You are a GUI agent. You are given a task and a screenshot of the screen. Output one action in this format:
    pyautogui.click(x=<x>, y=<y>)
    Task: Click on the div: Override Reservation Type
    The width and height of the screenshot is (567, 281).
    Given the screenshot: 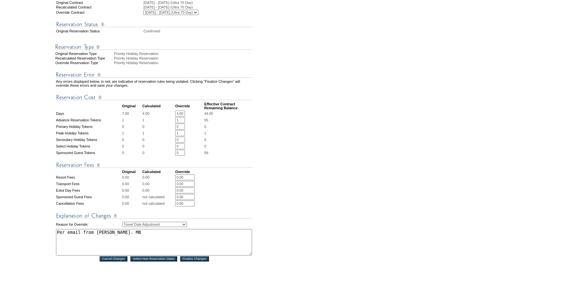 What is the action you would take?
    pyautogui.click(x=84, y=63)
    